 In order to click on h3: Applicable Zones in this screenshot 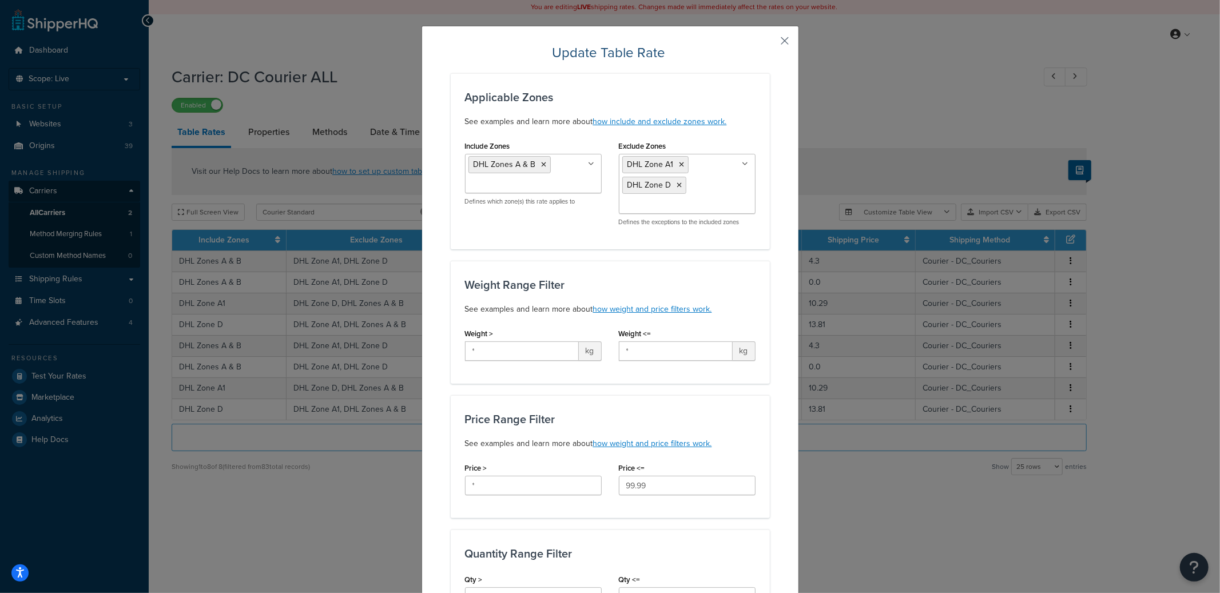, I will do `click(611, 97)`.